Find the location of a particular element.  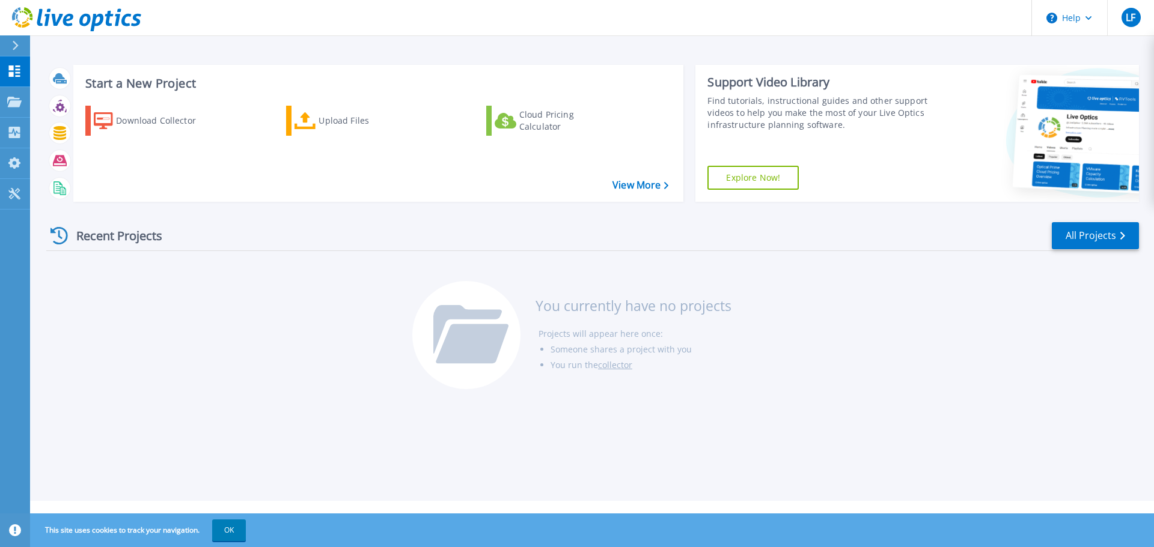

a: Explore Now! is located at coordinates (753, 178).